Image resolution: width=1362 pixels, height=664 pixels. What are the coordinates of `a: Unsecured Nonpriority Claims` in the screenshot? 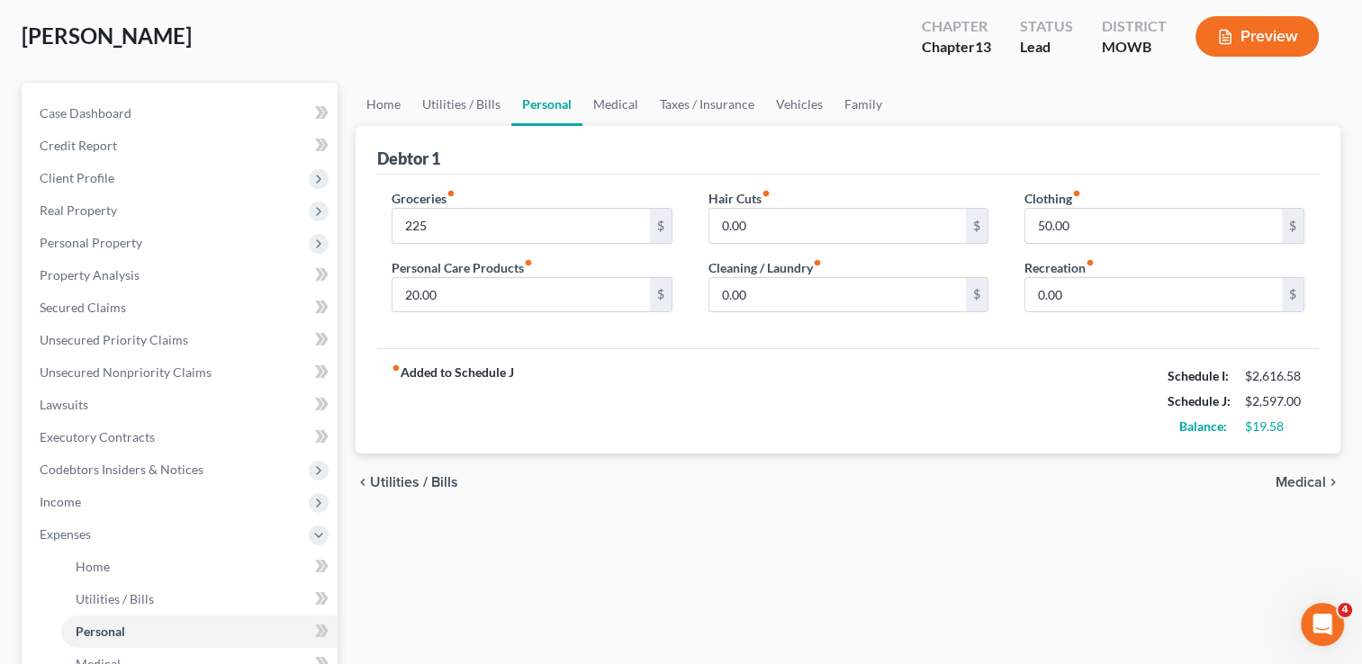 It's located at (181, 373).